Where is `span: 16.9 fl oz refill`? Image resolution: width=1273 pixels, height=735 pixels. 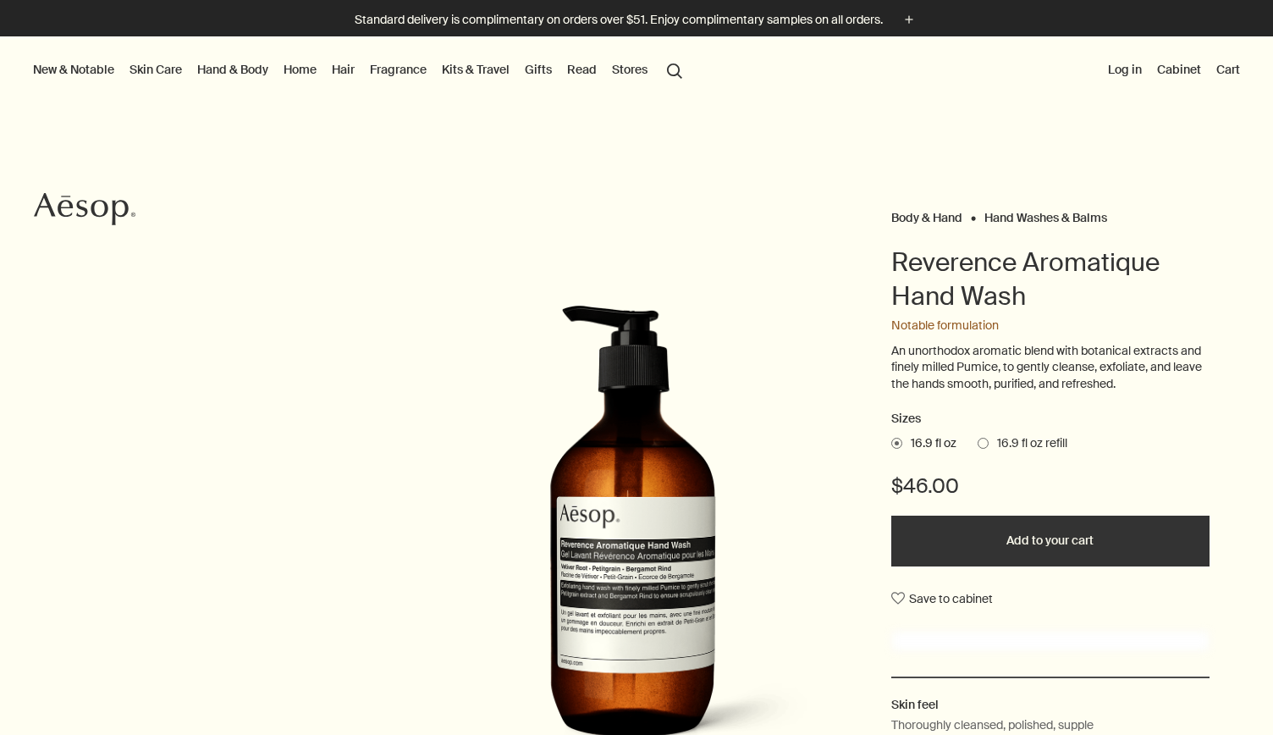
span: 16.9 fl oz refill is located at coordinates (1028, 444).